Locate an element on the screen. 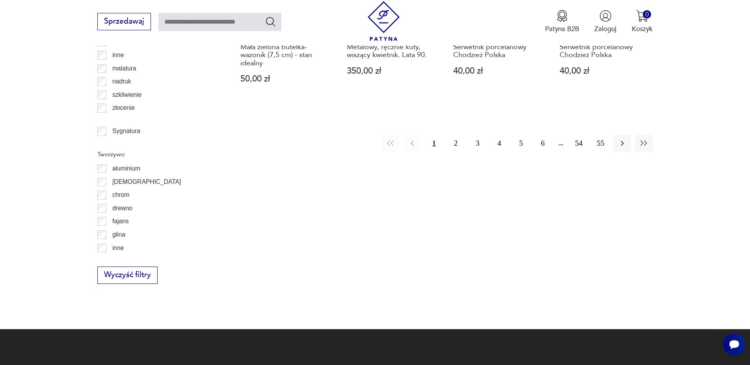 The width and height of the screenshot is (750, 365). a: Sprzedawaj is located at coordinates (124, 22).